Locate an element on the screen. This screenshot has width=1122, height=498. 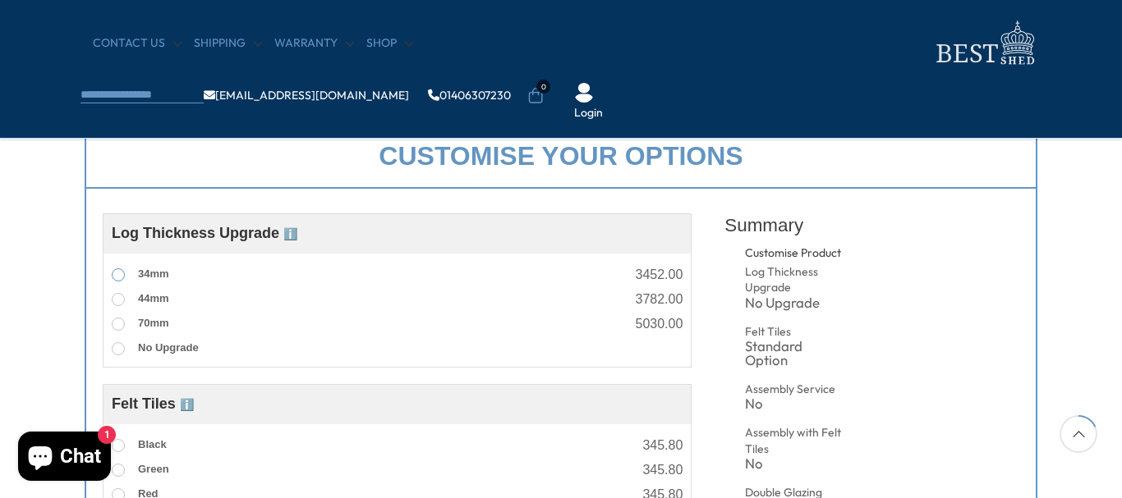
div: Customise Product is located at coordinates (822, 254).